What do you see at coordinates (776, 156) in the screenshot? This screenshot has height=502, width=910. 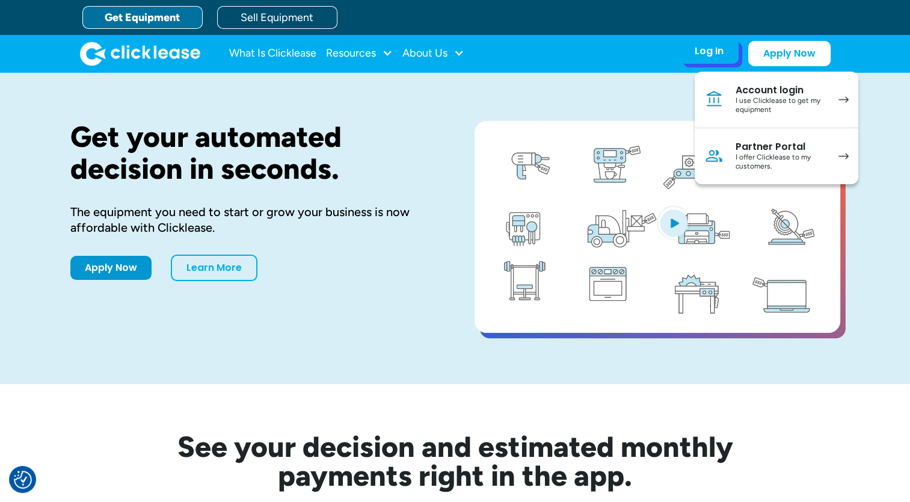 I see `a: Partner PortalI offer Clicklease to my customers.` at bounding box center [776, 156].